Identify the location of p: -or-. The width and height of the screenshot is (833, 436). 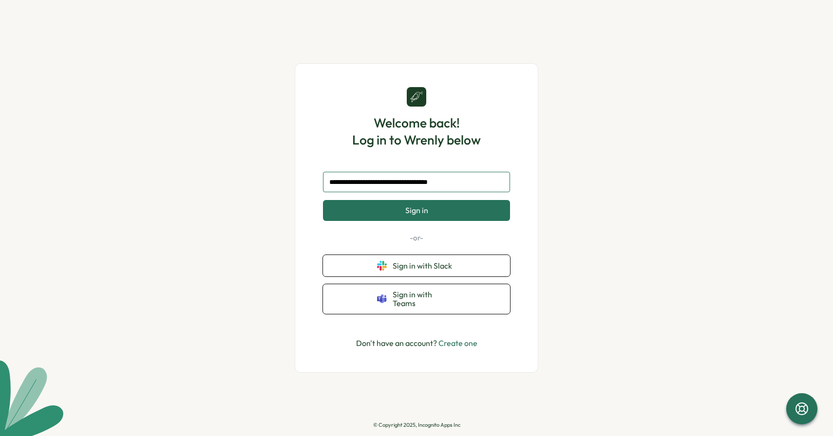
(416, 238).